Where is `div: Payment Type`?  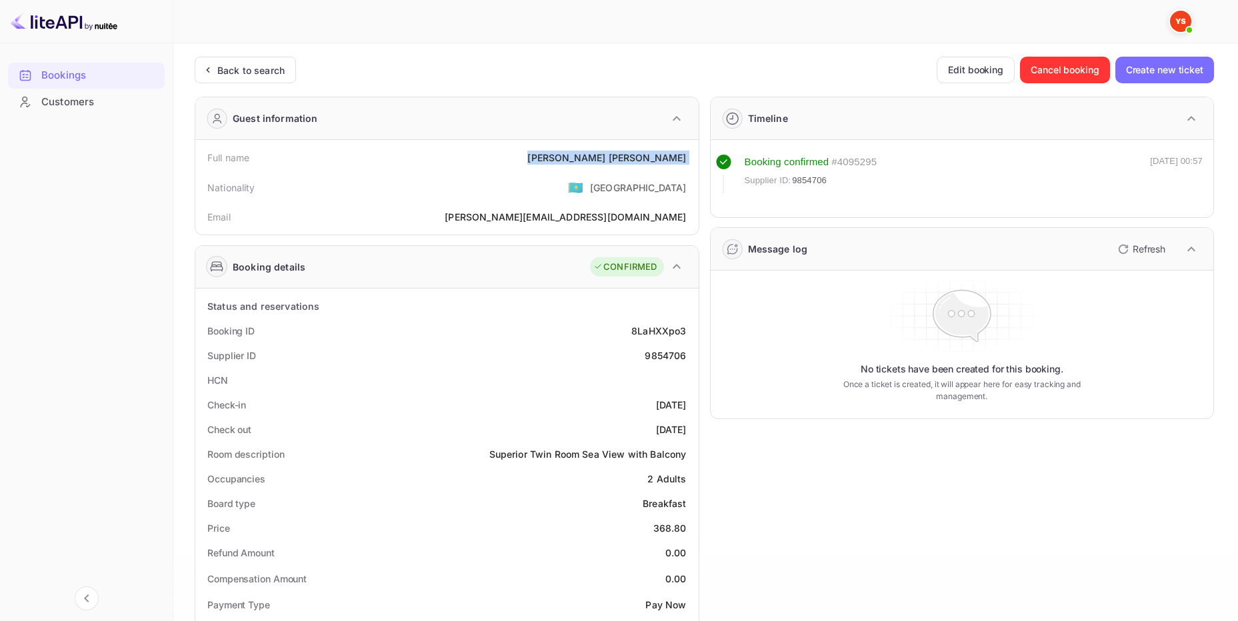 div: Payment Type is located at coordinates (239, 605).